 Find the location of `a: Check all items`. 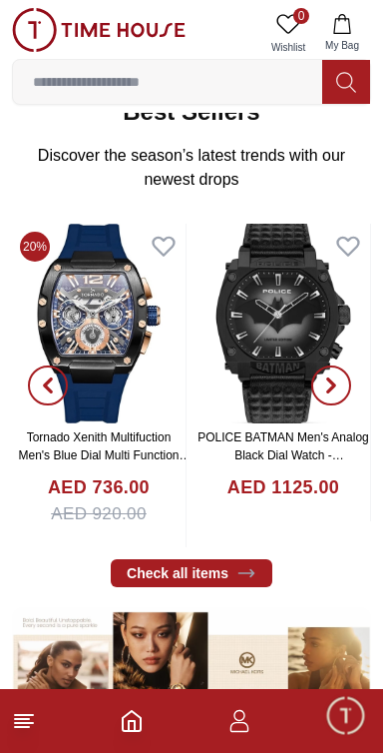

a: Check all items is located at coordinates (192, 573).